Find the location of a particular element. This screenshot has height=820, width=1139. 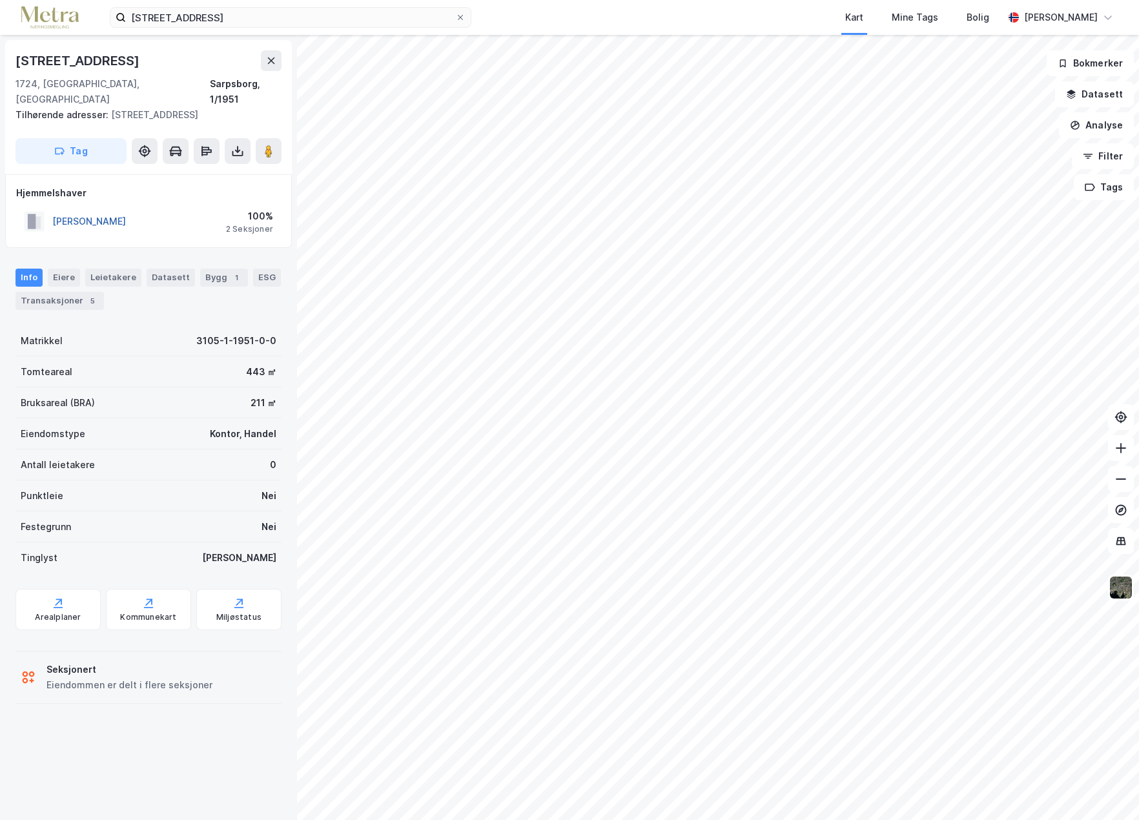

div: Info is located at coordinates (29, 278).